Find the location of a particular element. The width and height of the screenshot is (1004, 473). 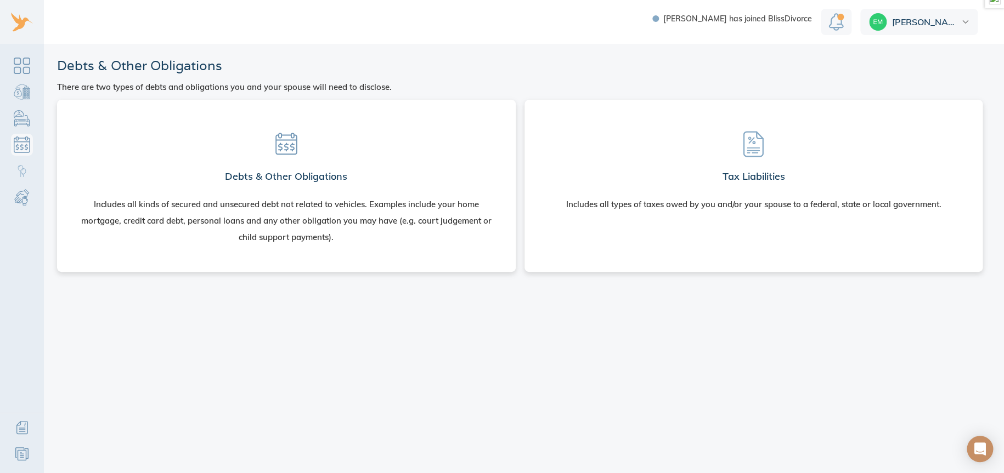

h2: Debts & Other Obligations is located at coordinates (286, 177).